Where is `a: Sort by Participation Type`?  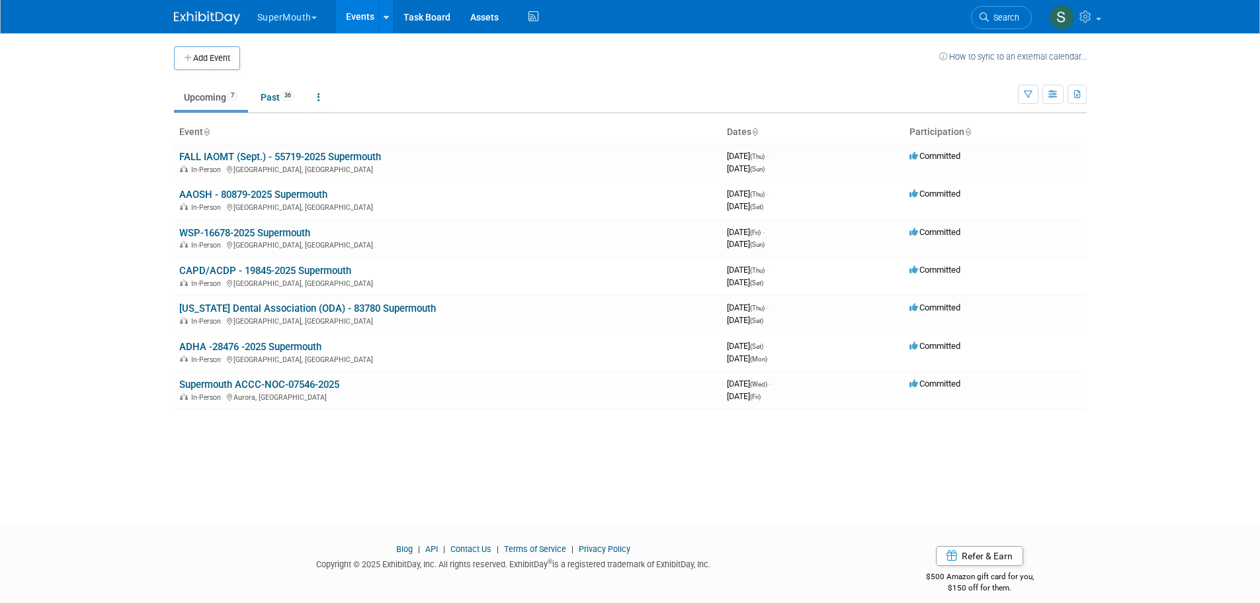
a: Sort by Participation Type is located at coordinates (968, 132).